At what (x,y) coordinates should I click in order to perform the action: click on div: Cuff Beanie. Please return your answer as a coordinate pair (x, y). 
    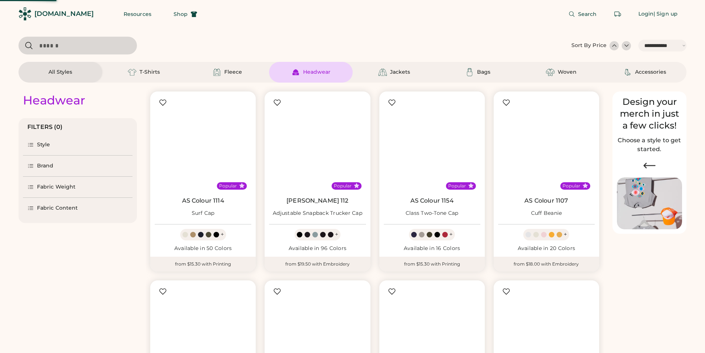
    Looking at the image, I should click on (546, 213).